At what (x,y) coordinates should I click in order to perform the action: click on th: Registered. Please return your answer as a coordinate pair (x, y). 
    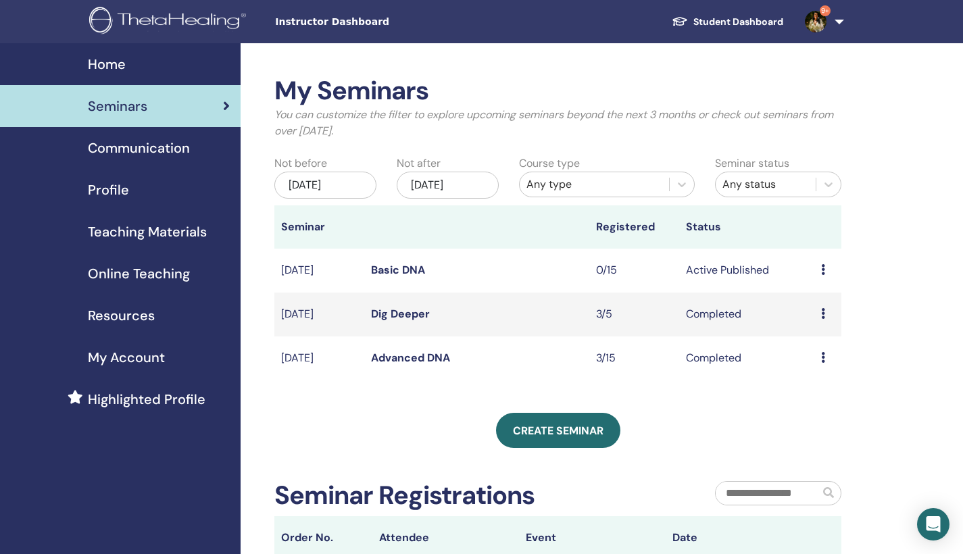
    Looking at the image, I should click on (634, 227).